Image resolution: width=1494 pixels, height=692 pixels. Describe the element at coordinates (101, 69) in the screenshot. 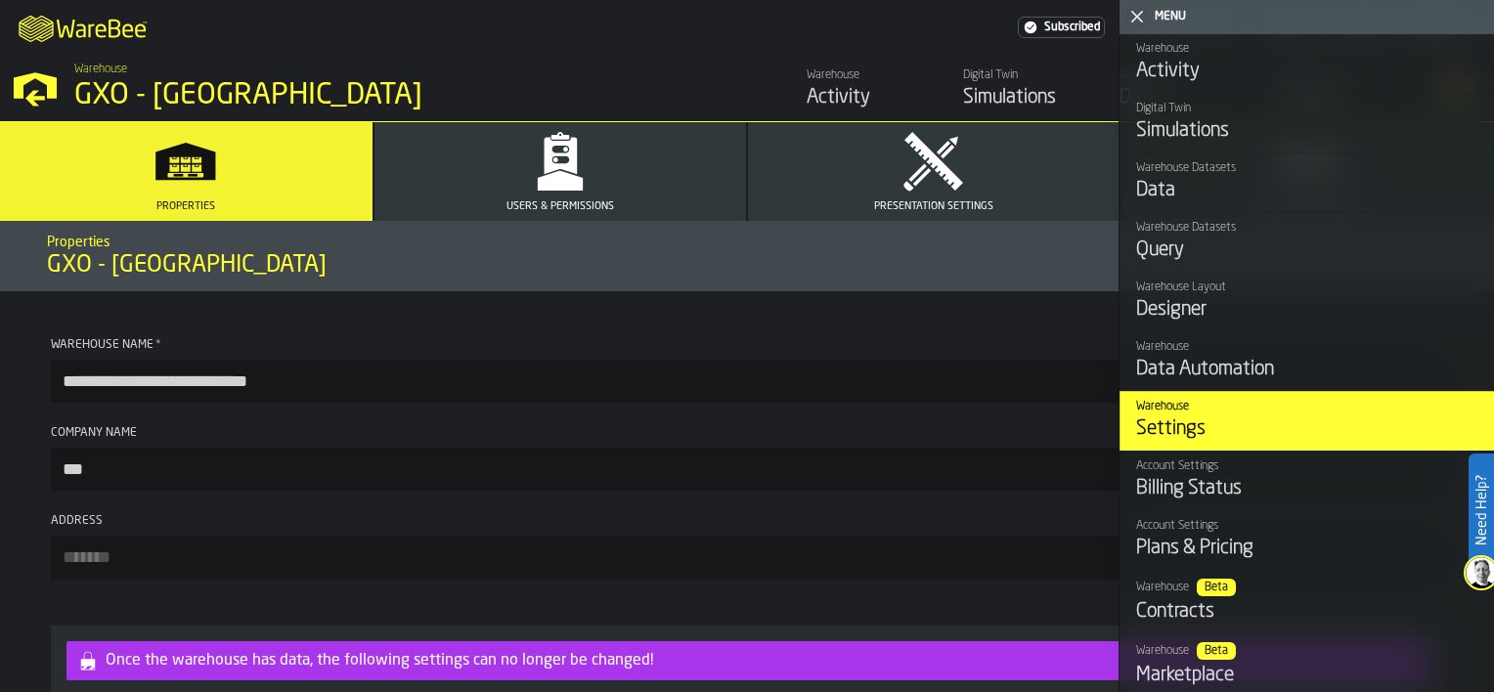

I see `span: Warehouse` at that location.